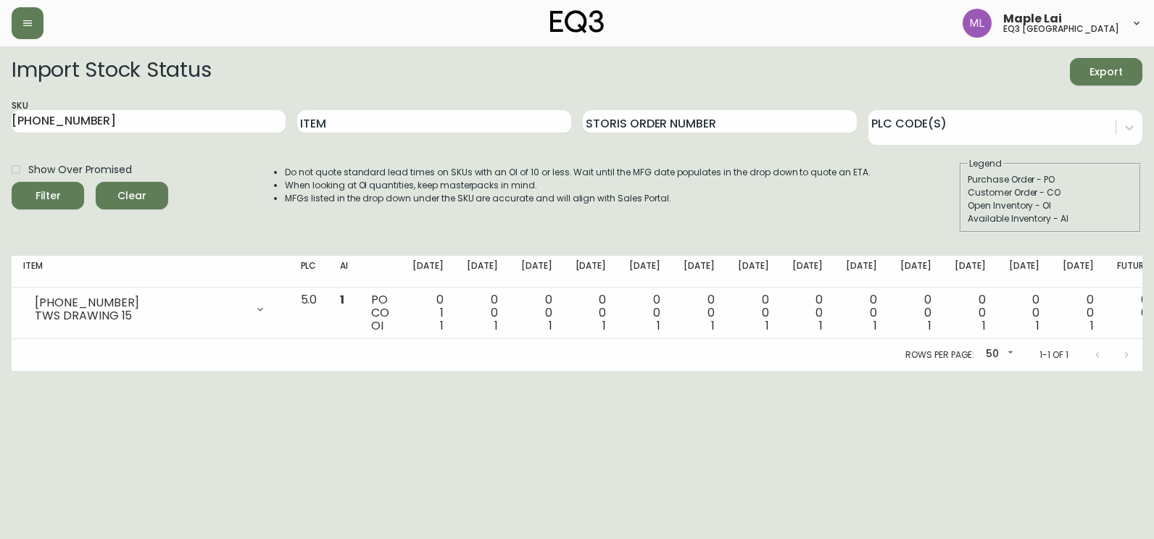  What do you see at coordinates (48, 196) in the screenshot?
I see `button: Filter` at bounding box center [48, 196].